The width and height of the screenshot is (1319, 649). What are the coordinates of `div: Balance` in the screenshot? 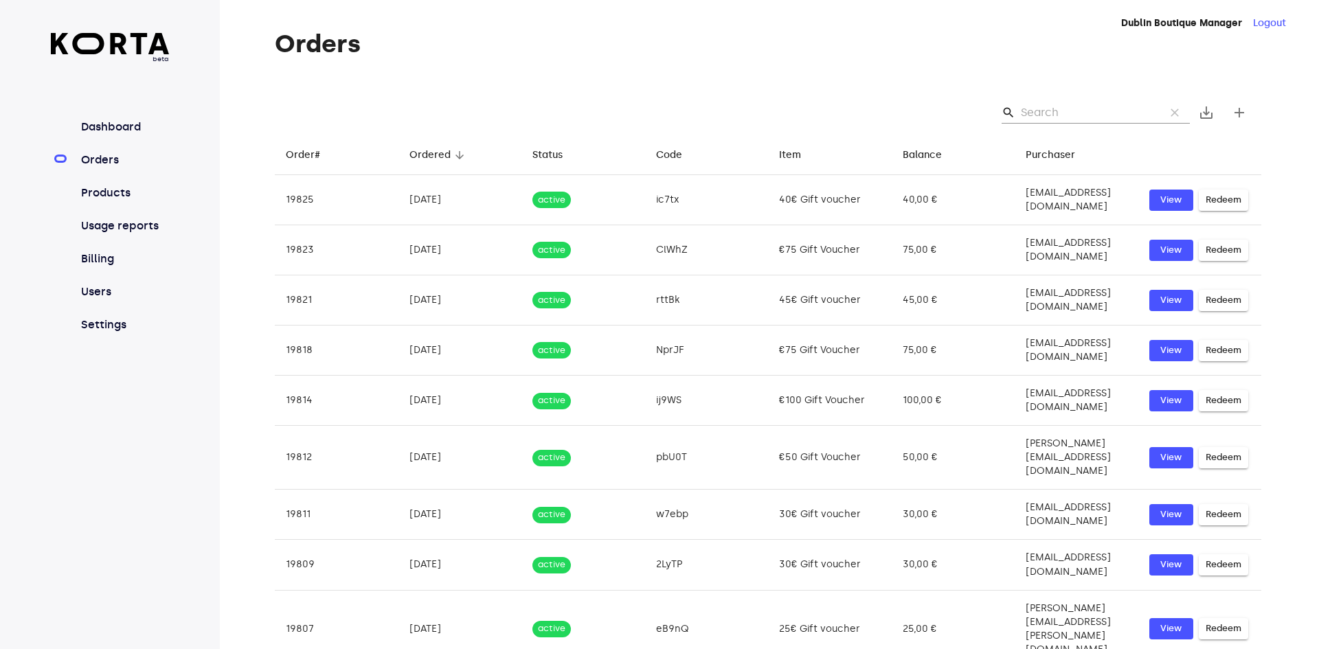 It's located at (922, 155).